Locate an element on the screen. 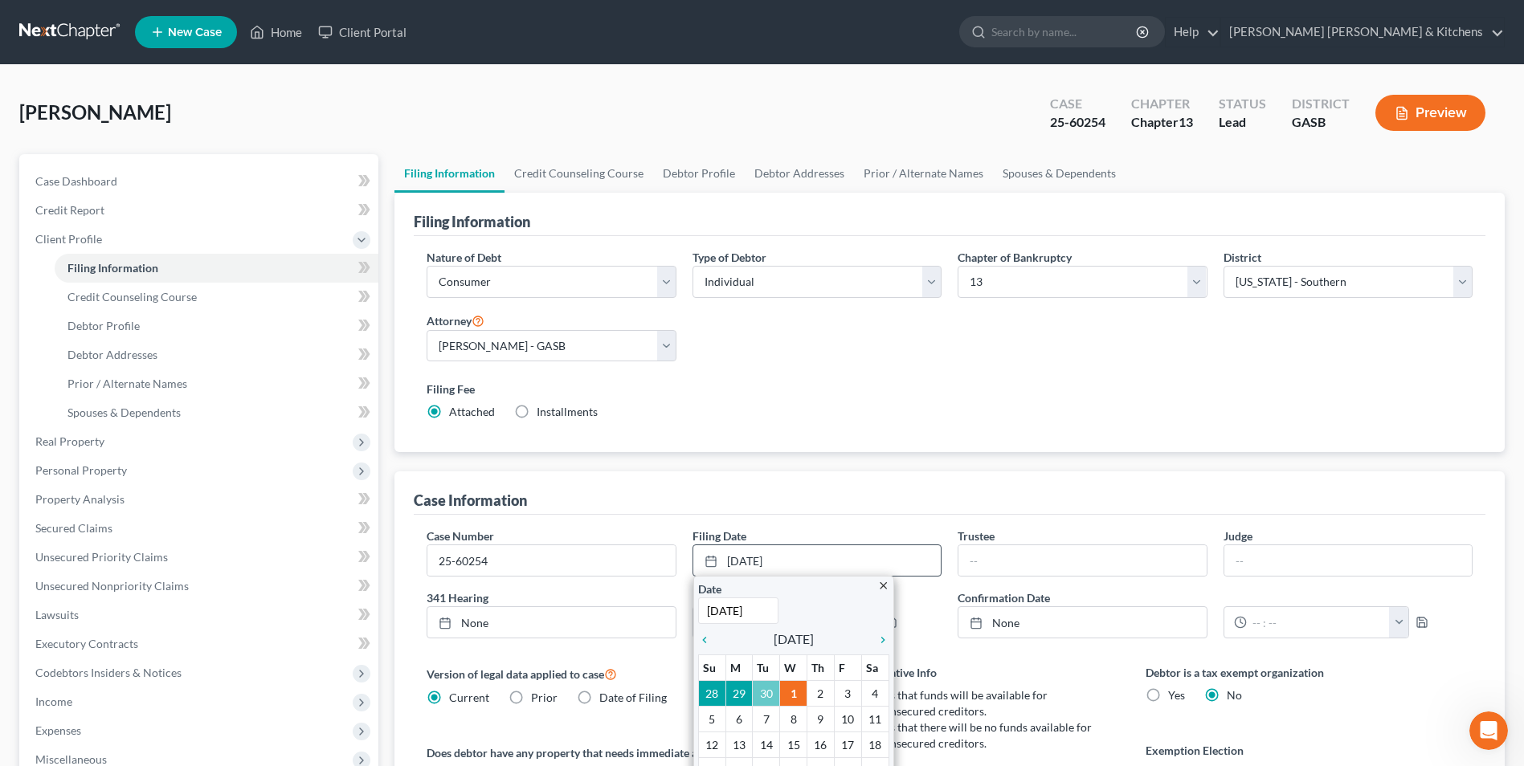  a: Prior / Alternate Names is located at coordinates (923, 174).